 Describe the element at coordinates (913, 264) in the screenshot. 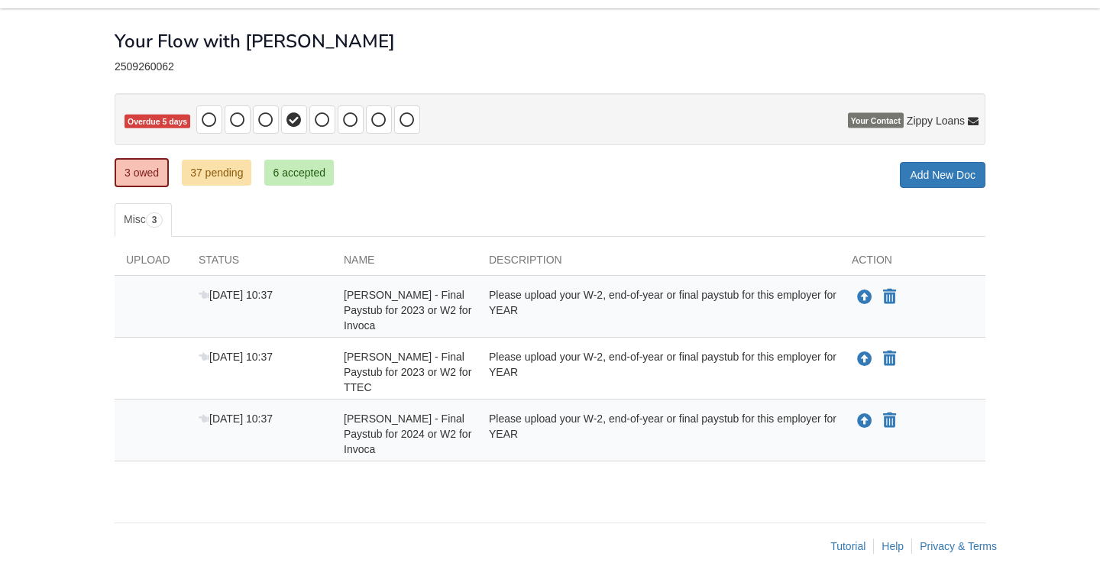

I see `div: Action` at that location.